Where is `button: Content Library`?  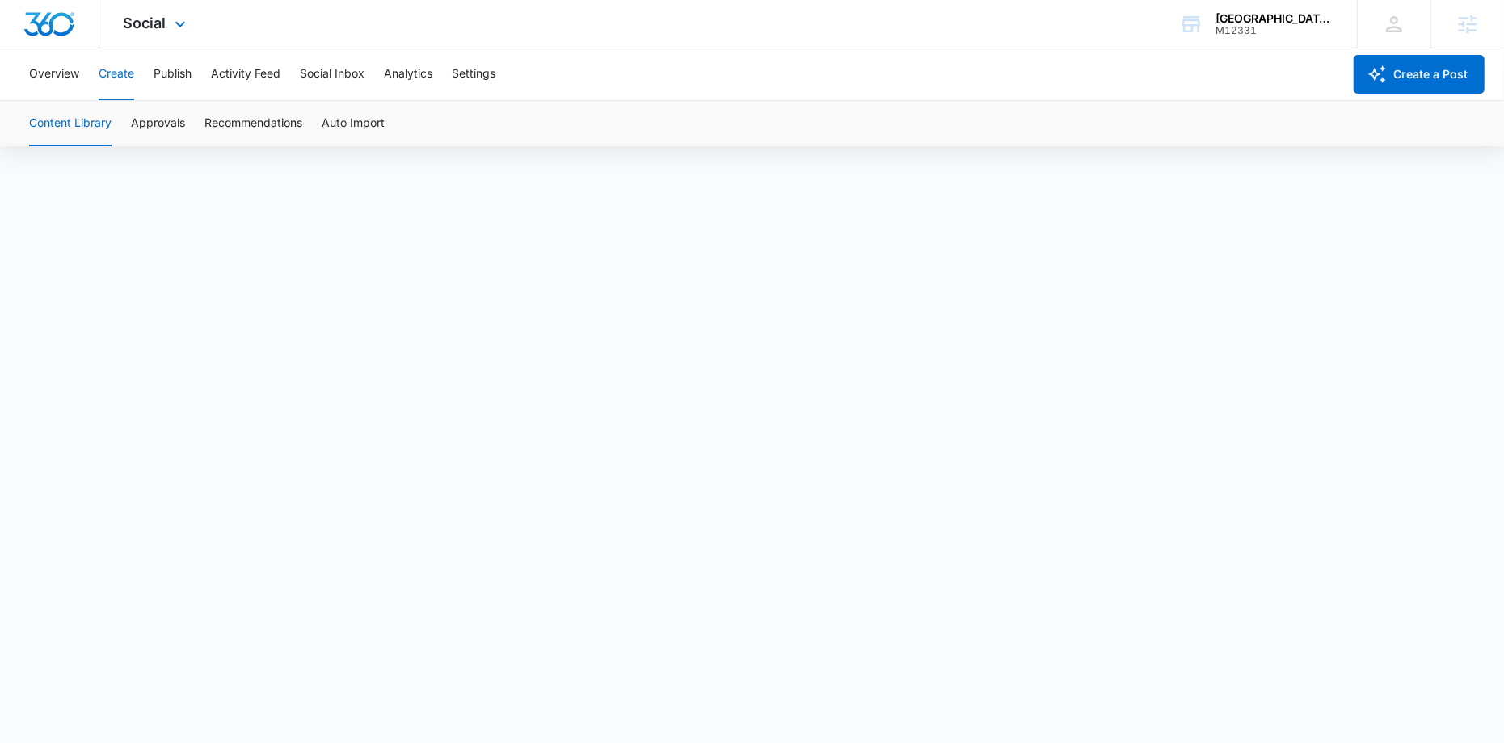 button: Content Library is located at coordinates (70, 124).